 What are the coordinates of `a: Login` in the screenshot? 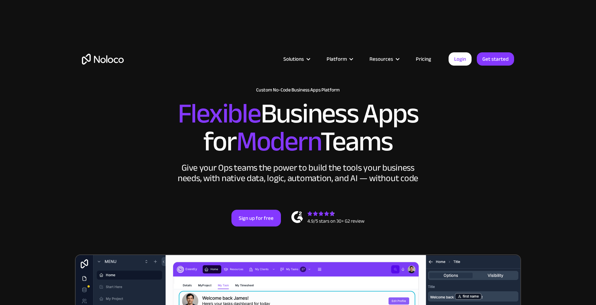 It's located at (460, 59).